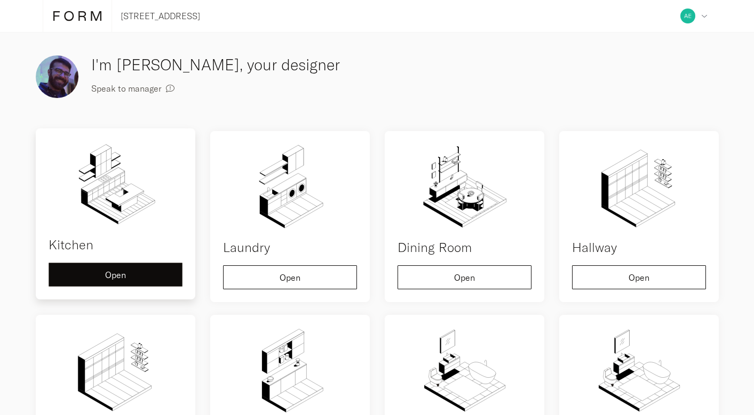 The width and height of the screenshot is (754, 415). What do you see at coordinates (464, 187) in the screenshot?
I see `img: dining-room.svg` at bounding box center [464, 187].